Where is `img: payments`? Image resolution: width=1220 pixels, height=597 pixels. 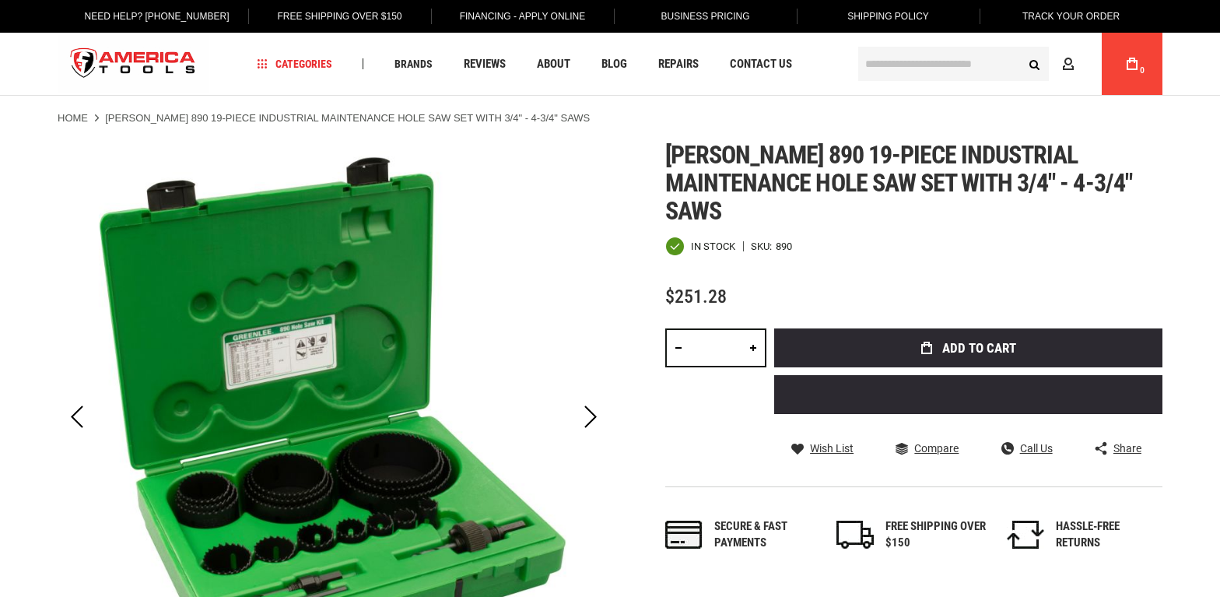 img: payments is located at coordinates (684, 534).